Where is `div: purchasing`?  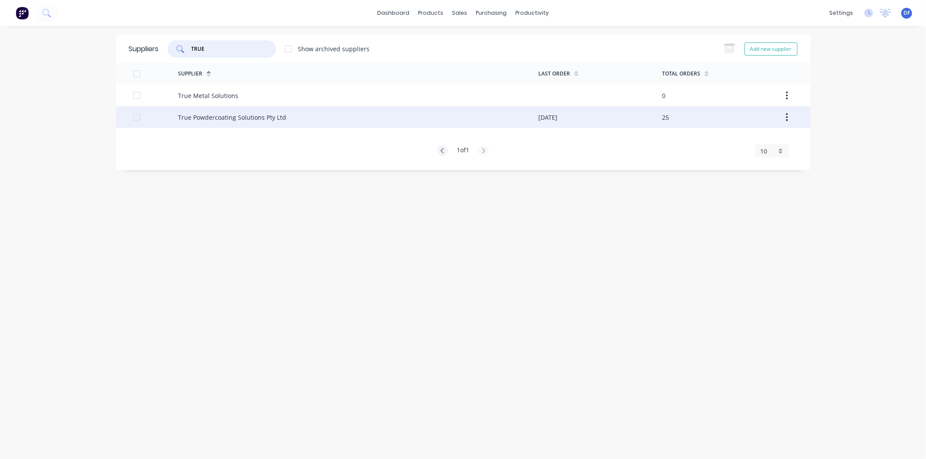 div: purchasing is located at coordinates (491, 13).